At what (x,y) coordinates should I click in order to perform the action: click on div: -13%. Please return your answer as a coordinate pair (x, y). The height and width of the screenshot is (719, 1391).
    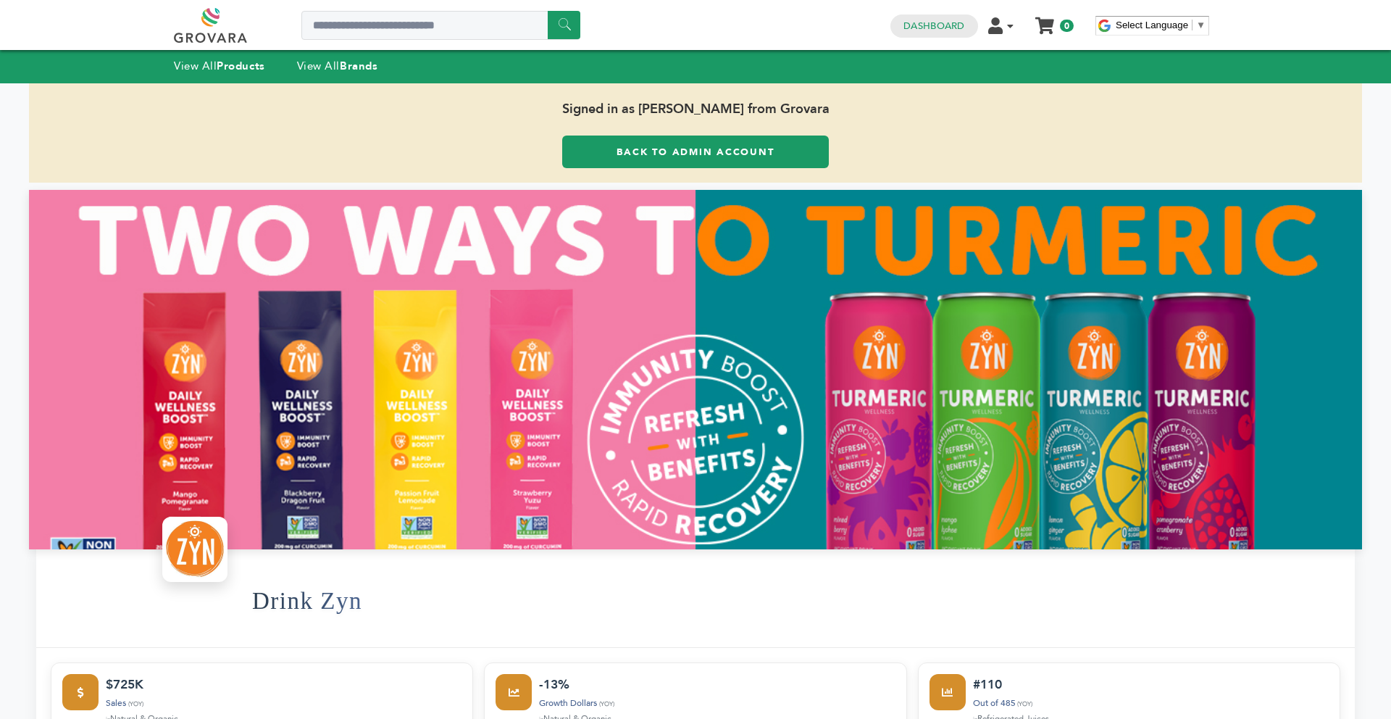
    Looking at the image, I should click on (717, 684).